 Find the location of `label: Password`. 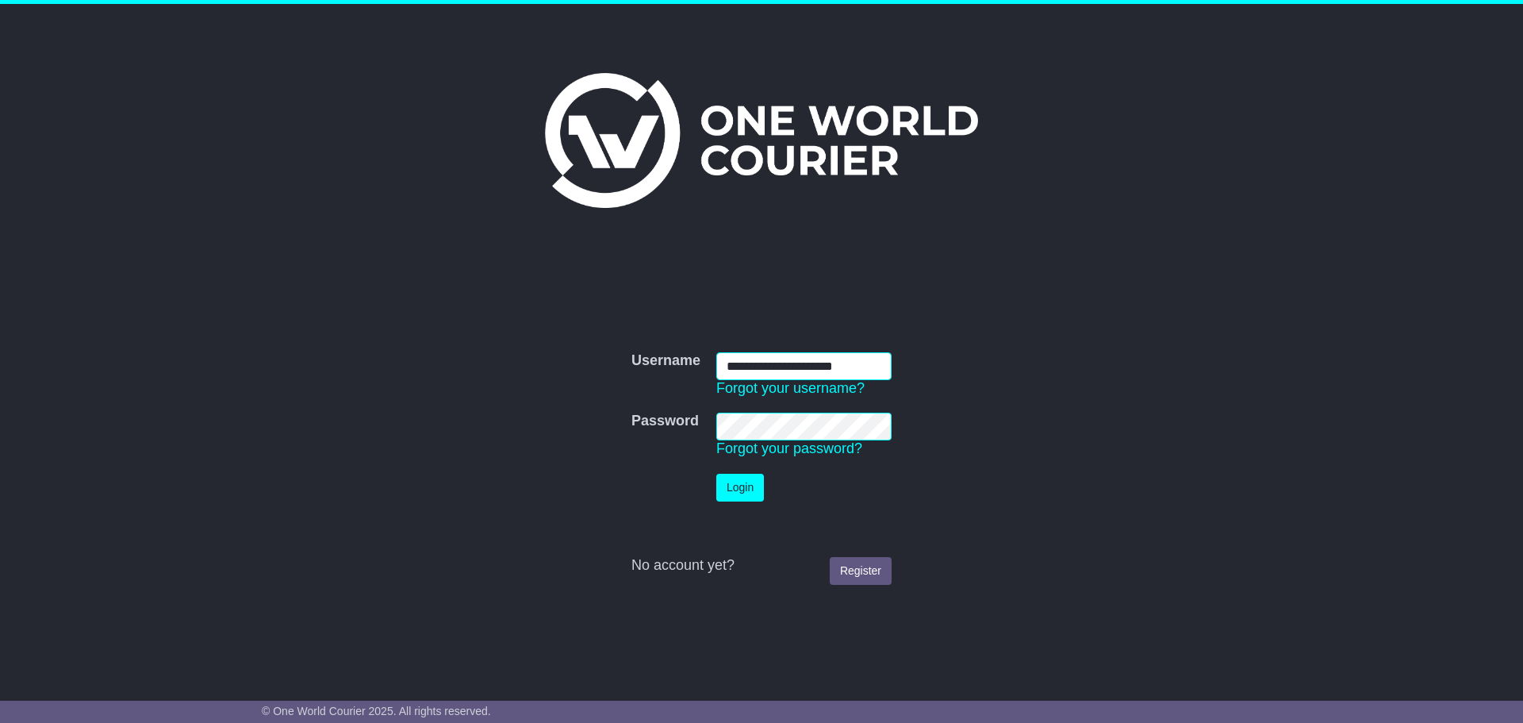

label: Password is located at coordinates (665, 421).